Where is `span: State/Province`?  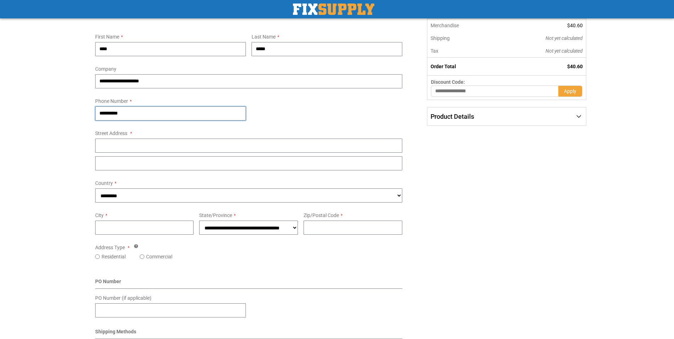
span: State/Province is located at coordinates (216, 216).